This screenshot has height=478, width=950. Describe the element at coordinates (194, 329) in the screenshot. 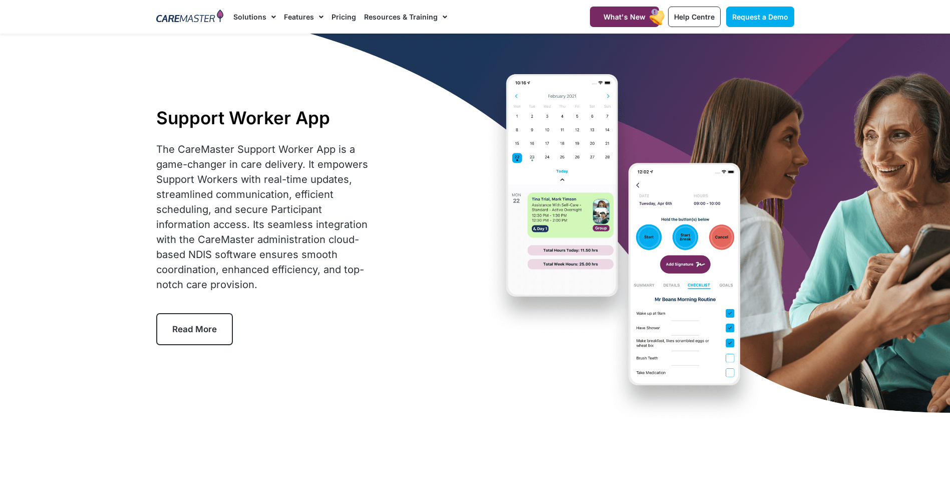

I see `a: Read More` at that location.